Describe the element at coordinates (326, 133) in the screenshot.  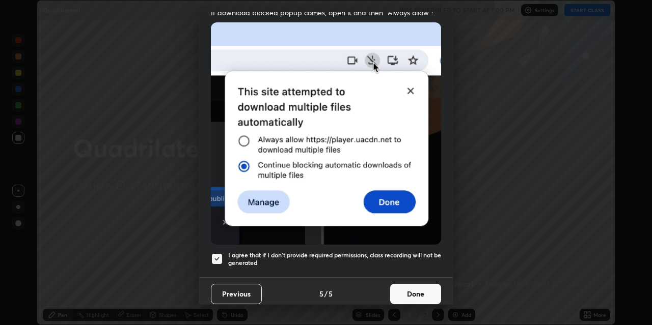
I see `img: downloads-permission-blocked.gif` at that location.